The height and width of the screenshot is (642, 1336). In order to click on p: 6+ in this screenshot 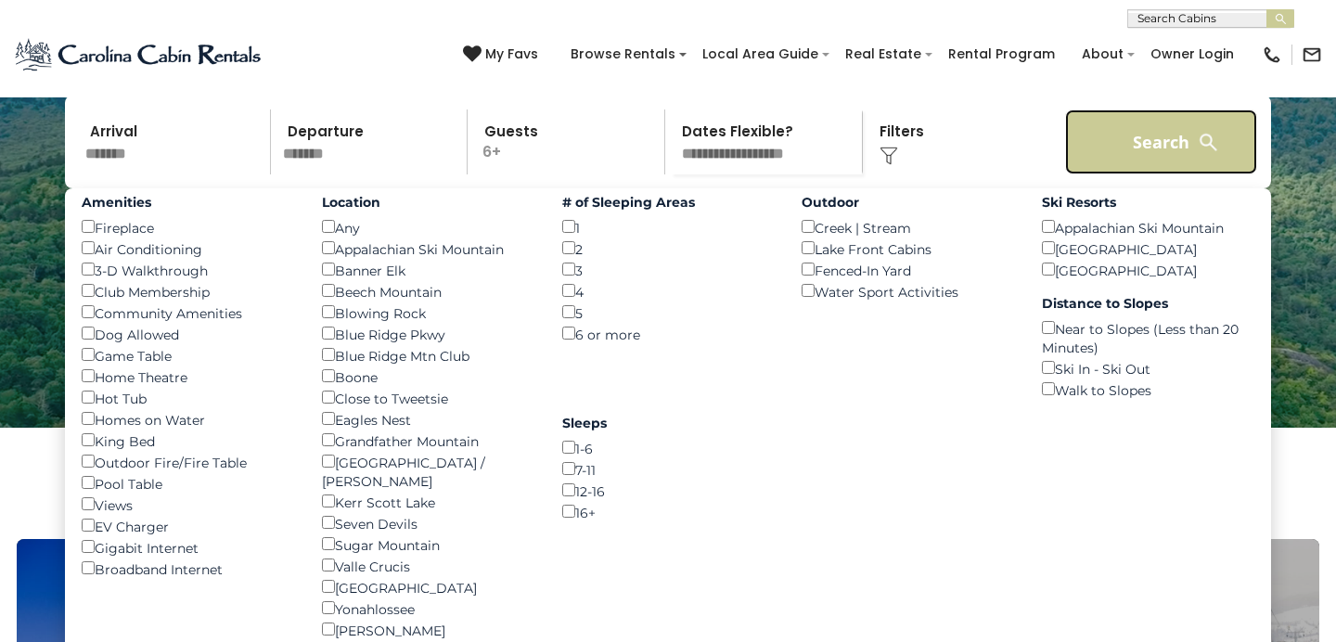, I will do `click(569, 142)`.